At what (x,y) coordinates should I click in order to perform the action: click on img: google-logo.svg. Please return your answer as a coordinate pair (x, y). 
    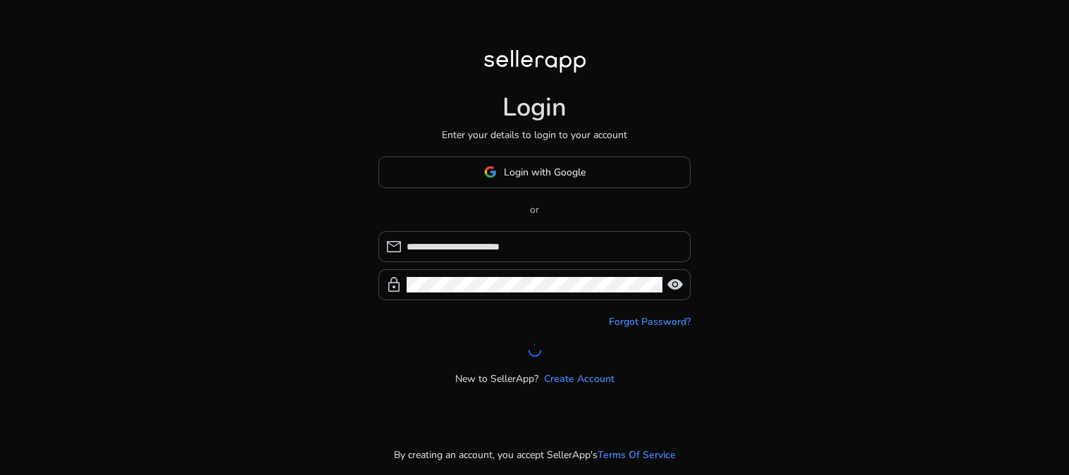
    Looking at the image, I should click on (490, 172).